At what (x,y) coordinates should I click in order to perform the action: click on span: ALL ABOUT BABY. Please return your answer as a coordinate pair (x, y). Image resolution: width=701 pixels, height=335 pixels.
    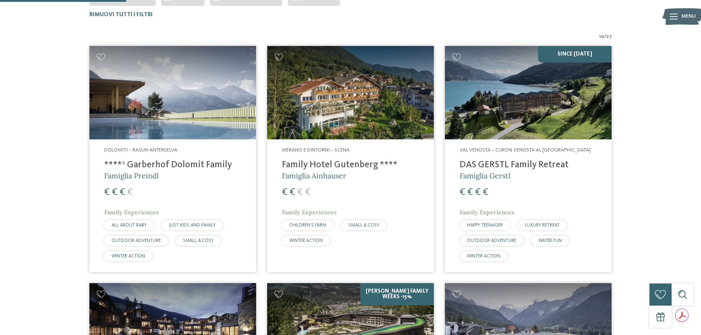
    Looking at the image, I should click on (129, 225).